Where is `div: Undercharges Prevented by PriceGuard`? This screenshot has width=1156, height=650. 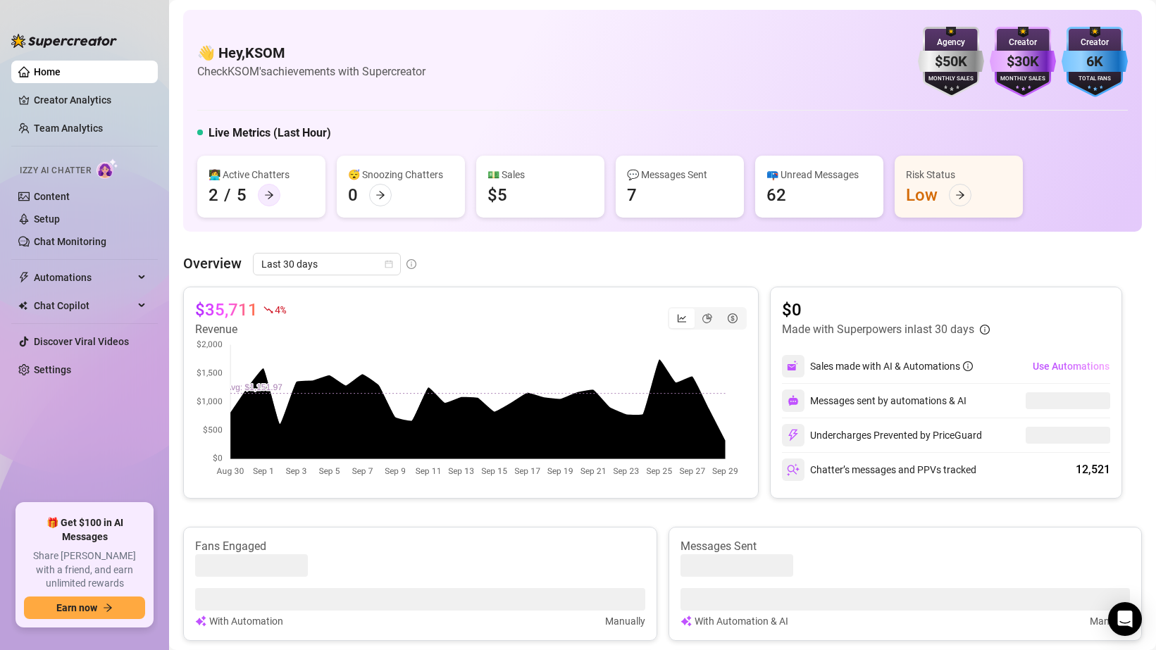 div: Undercharges Prevented by PriceGuard is located at coordinates (882, 435).